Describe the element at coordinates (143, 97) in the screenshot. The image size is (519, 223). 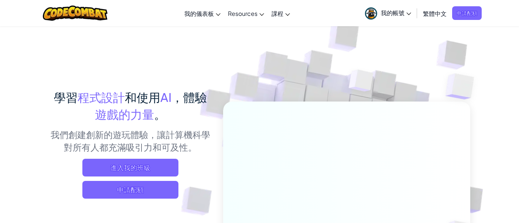
I see `span: 和使用` at that location.